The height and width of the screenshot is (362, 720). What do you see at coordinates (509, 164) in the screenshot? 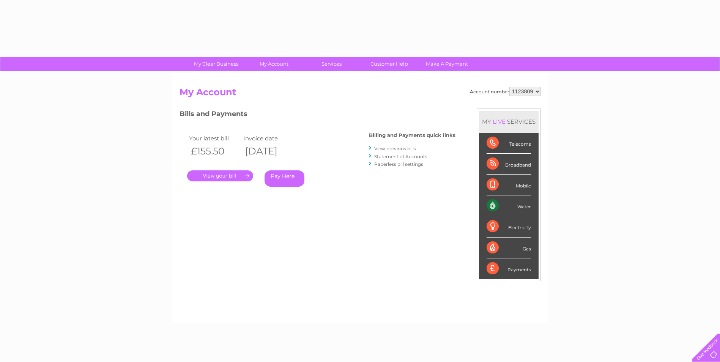
I see `div: Broadband` at bounding box center [509, 164].